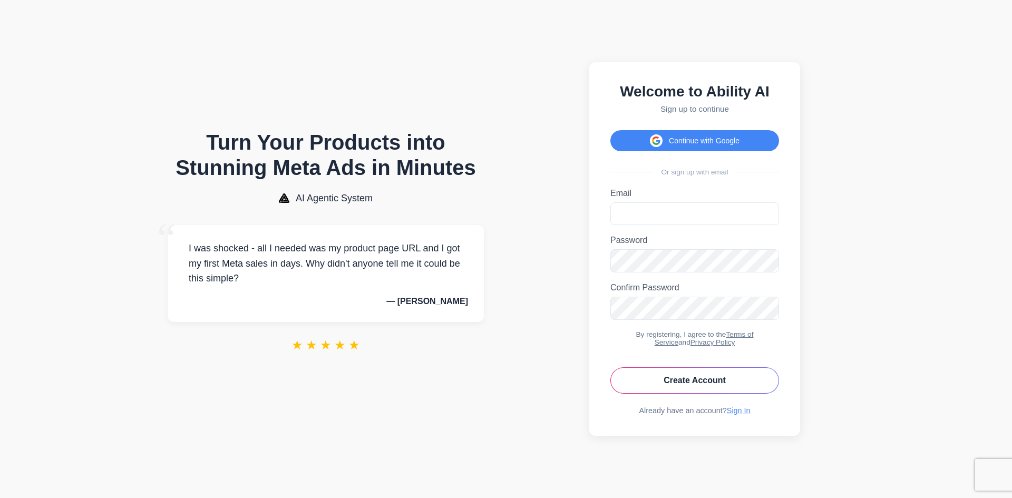 The height and width of the screenshot is (498, 1012). Describe the element at coordinates (334, 198) in the screenshot. I see `span: AI Agentic System` at that location.